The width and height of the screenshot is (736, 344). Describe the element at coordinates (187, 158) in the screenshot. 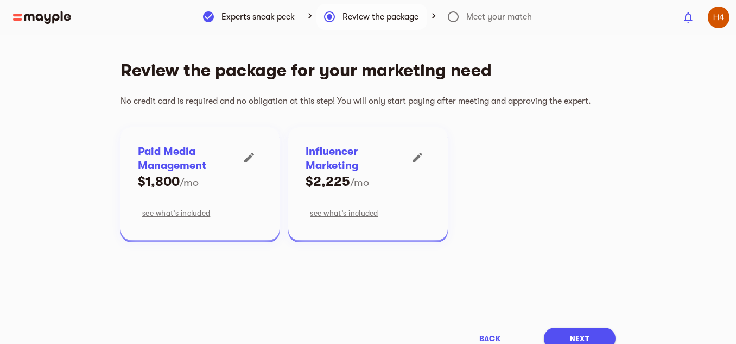

I see `h6: Paid Media Management` at that location.